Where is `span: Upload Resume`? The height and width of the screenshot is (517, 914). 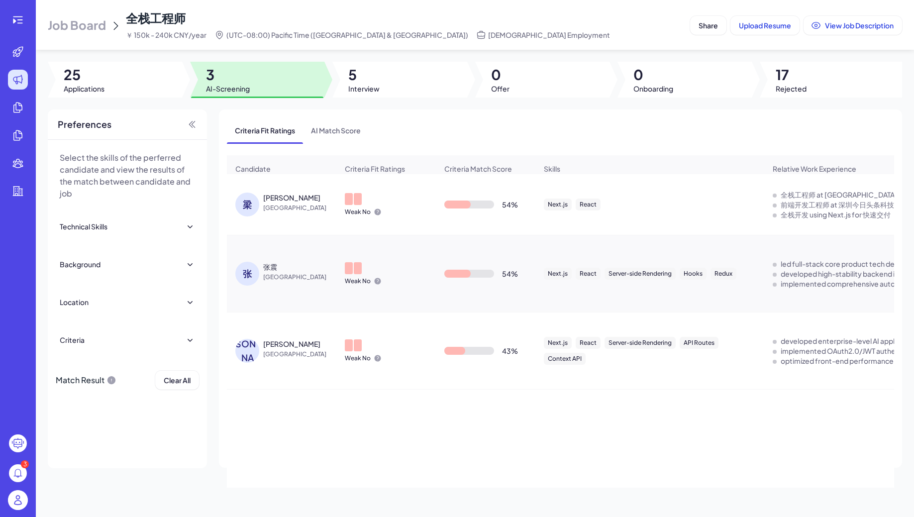
span: Upload Resume is located at coordinates (764, 25).